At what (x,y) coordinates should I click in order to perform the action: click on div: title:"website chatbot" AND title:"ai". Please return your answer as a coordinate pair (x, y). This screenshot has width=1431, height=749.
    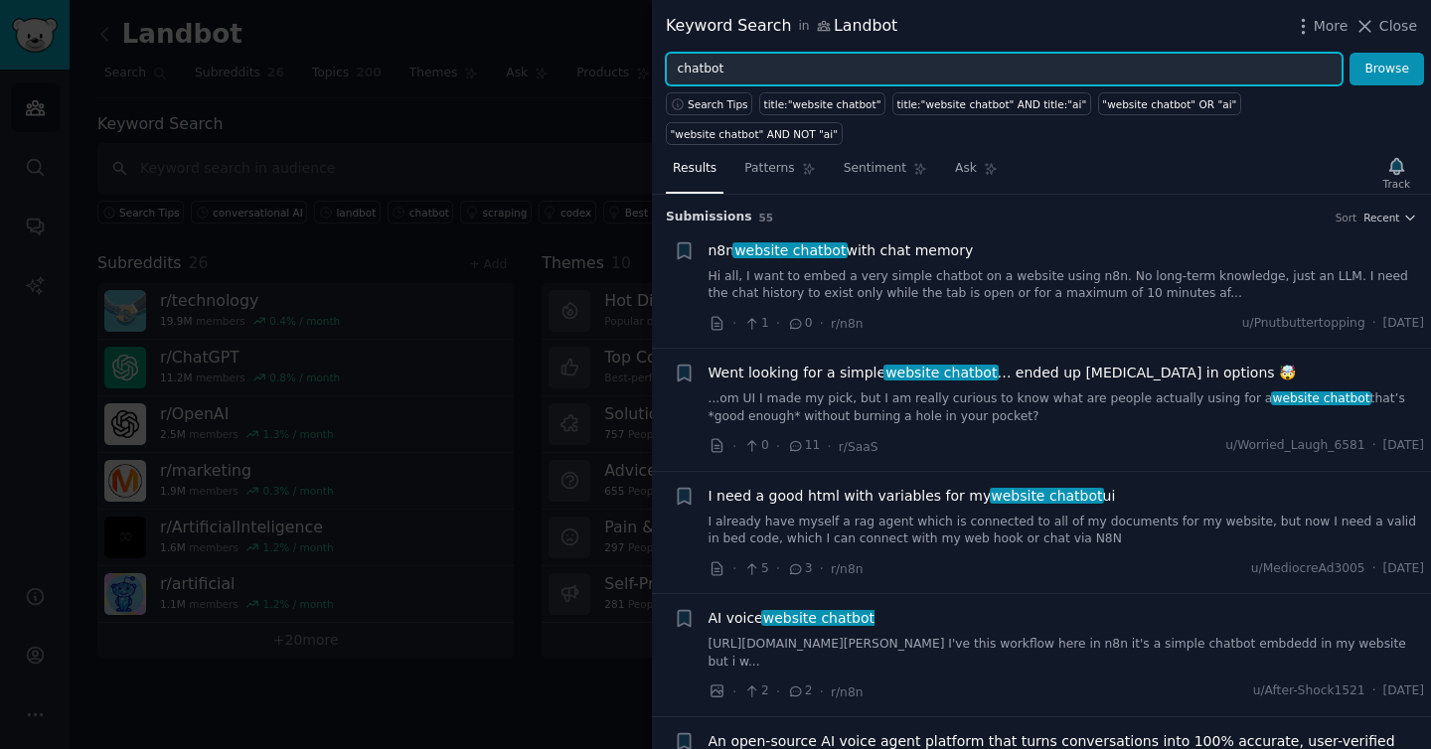
    Looking at the image, I should click on (992, 104).